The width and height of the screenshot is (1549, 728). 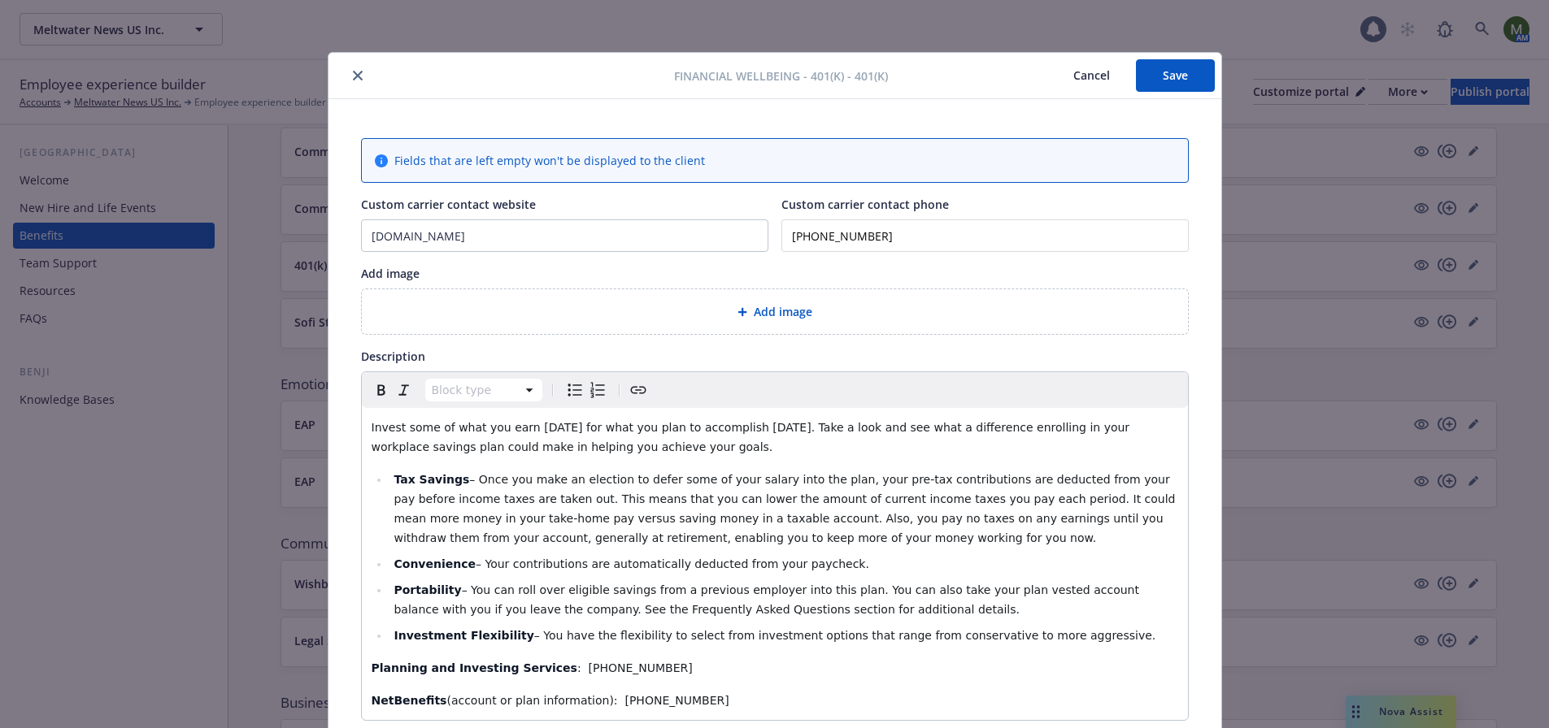 What do you see at coordinates (775, 311) in the screenshot?
I see `div: Add image` at bounding box center [775, 311].